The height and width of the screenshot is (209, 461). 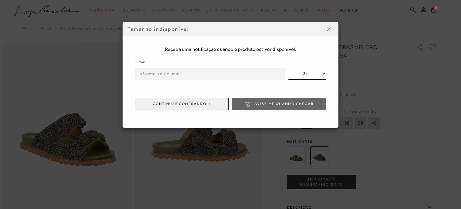 I want to click on label: E-mail, so click(x=141, y=62).